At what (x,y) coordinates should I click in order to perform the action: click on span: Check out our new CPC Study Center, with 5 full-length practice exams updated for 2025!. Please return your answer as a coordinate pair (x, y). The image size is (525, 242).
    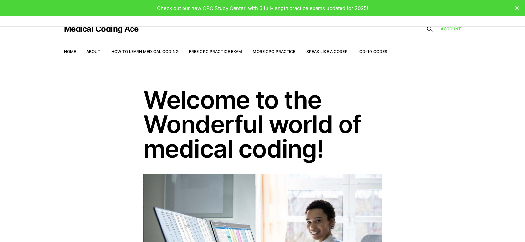
    Looking at the image, I should click on (262, 8).